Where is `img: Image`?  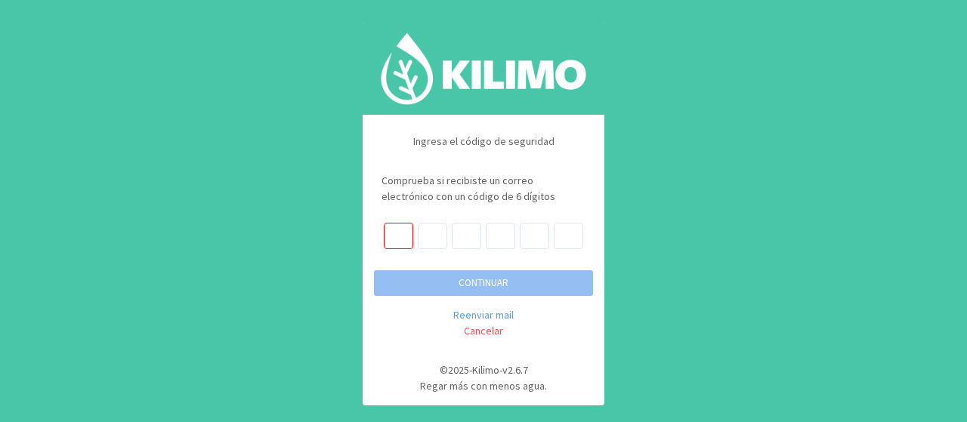
img: Image is located at coordinates (483, 69).